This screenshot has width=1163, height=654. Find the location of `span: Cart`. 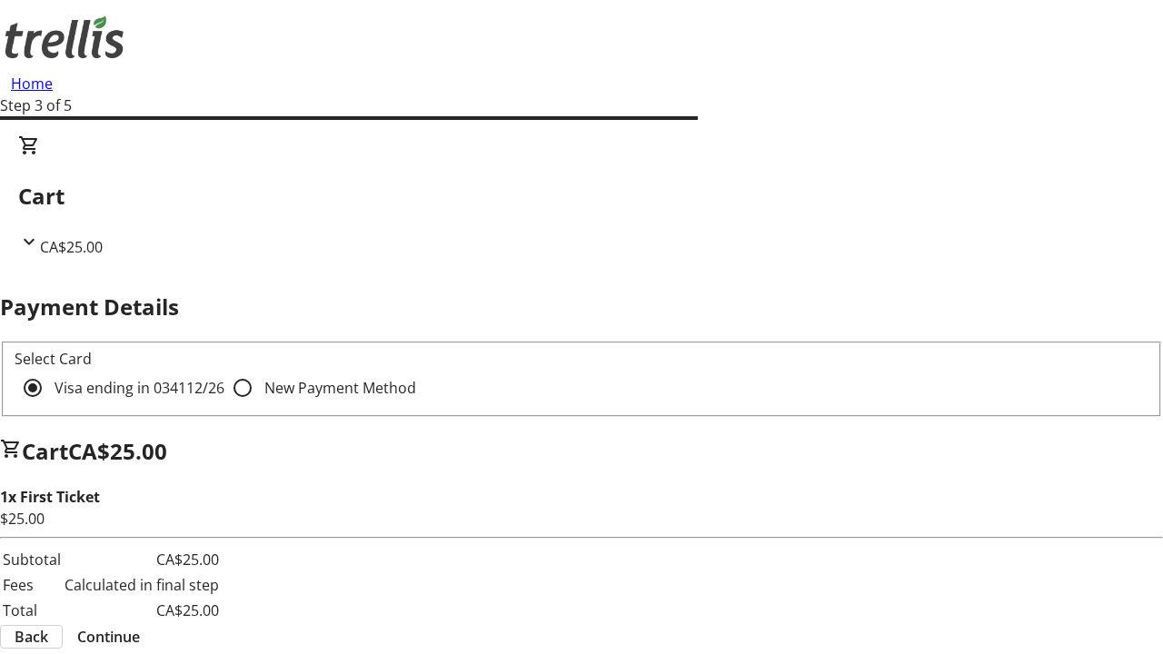

span: Cart is located at coordinates (45, 451).